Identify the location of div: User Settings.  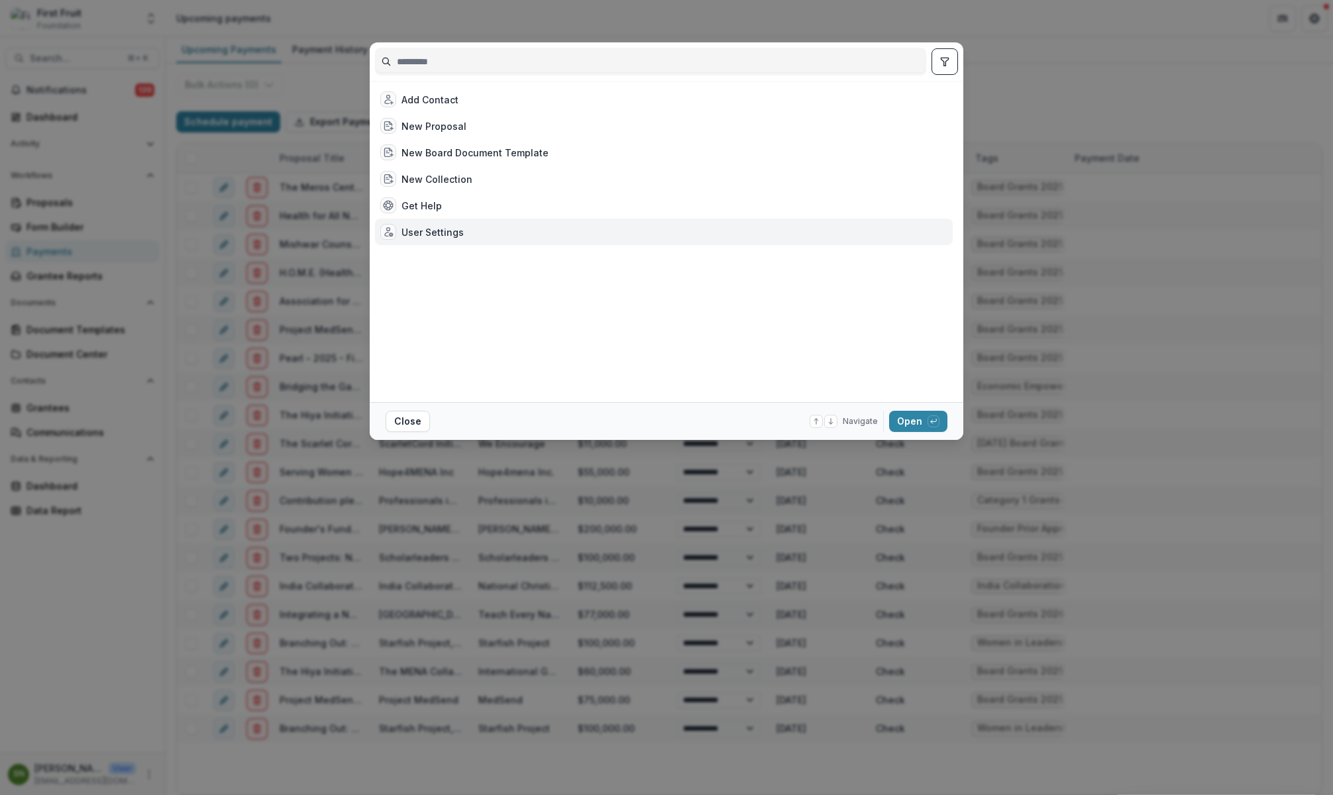
(433, 232).